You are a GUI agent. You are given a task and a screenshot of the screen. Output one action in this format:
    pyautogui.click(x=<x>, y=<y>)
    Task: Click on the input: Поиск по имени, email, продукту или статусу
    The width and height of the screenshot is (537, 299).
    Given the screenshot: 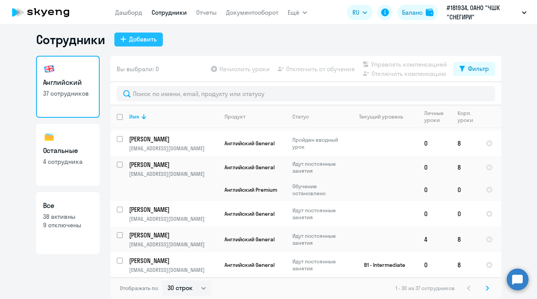 What is the action you would take?
    pyautogui.click(x=306, y=94)
    